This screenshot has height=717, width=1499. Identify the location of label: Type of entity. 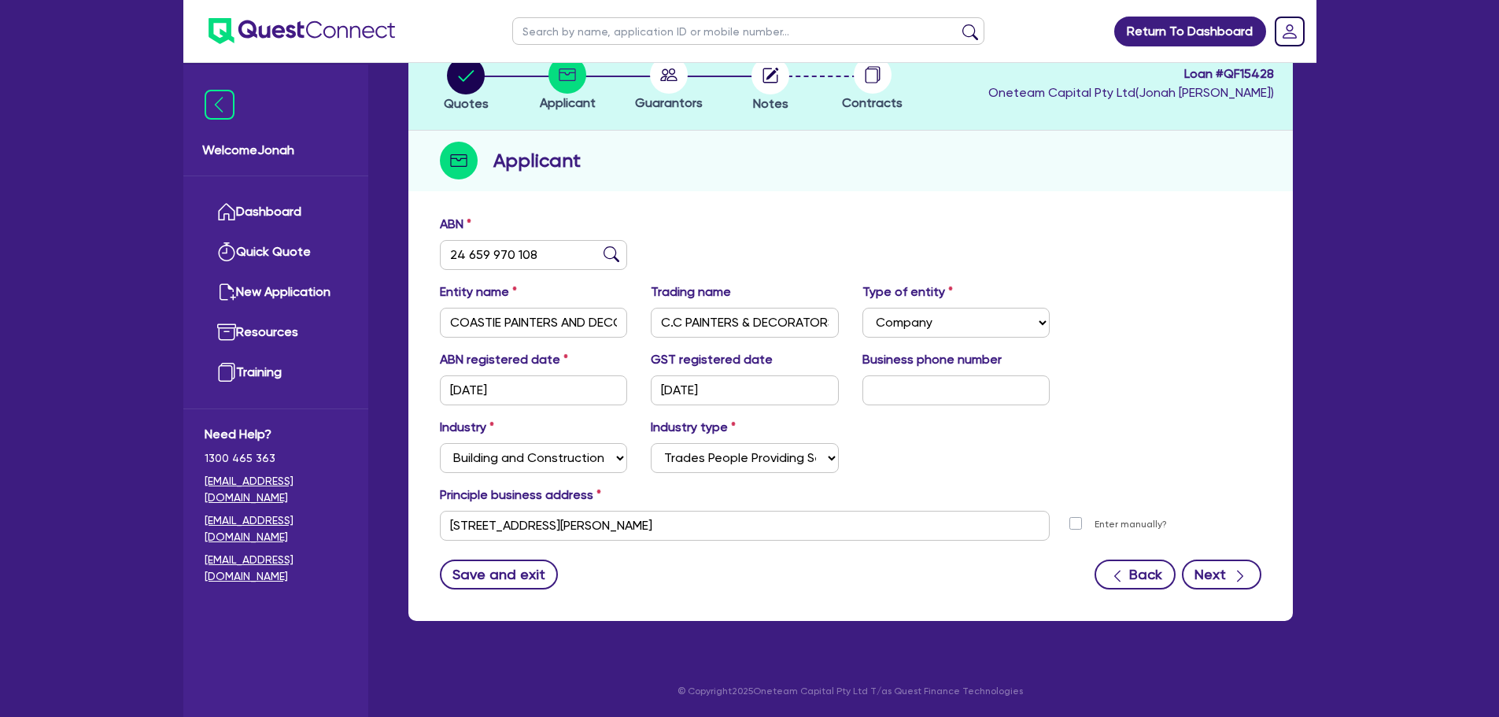
(907, 292).